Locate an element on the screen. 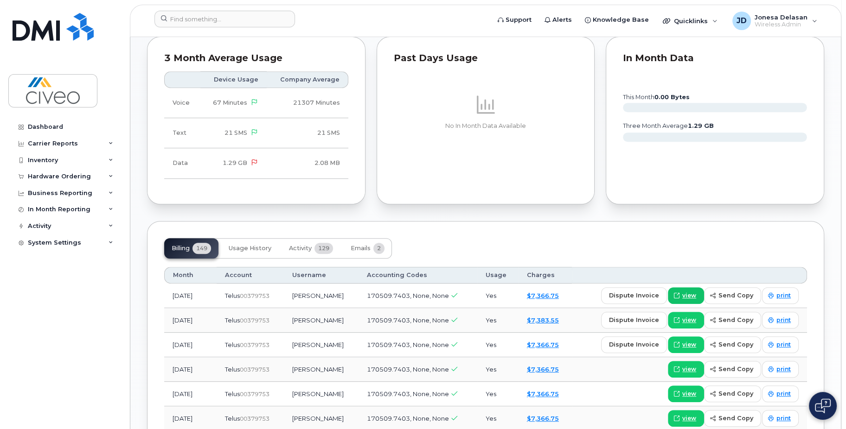  th: Usage is located at coordinates (498, 275).